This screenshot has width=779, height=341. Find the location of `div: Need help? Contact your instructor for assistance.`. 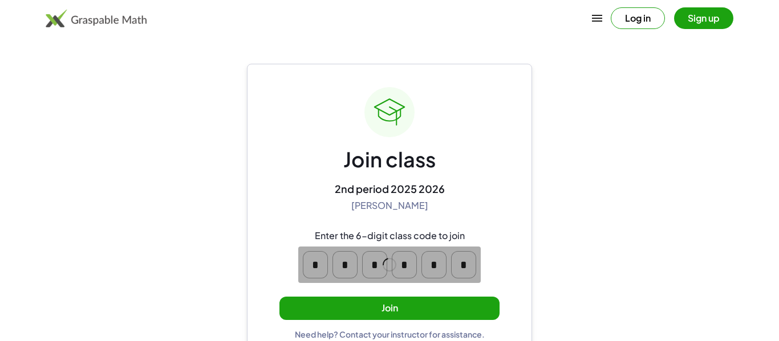

div: Need help? Contact your instructor for assistance. is located at coordinates (389, 335).